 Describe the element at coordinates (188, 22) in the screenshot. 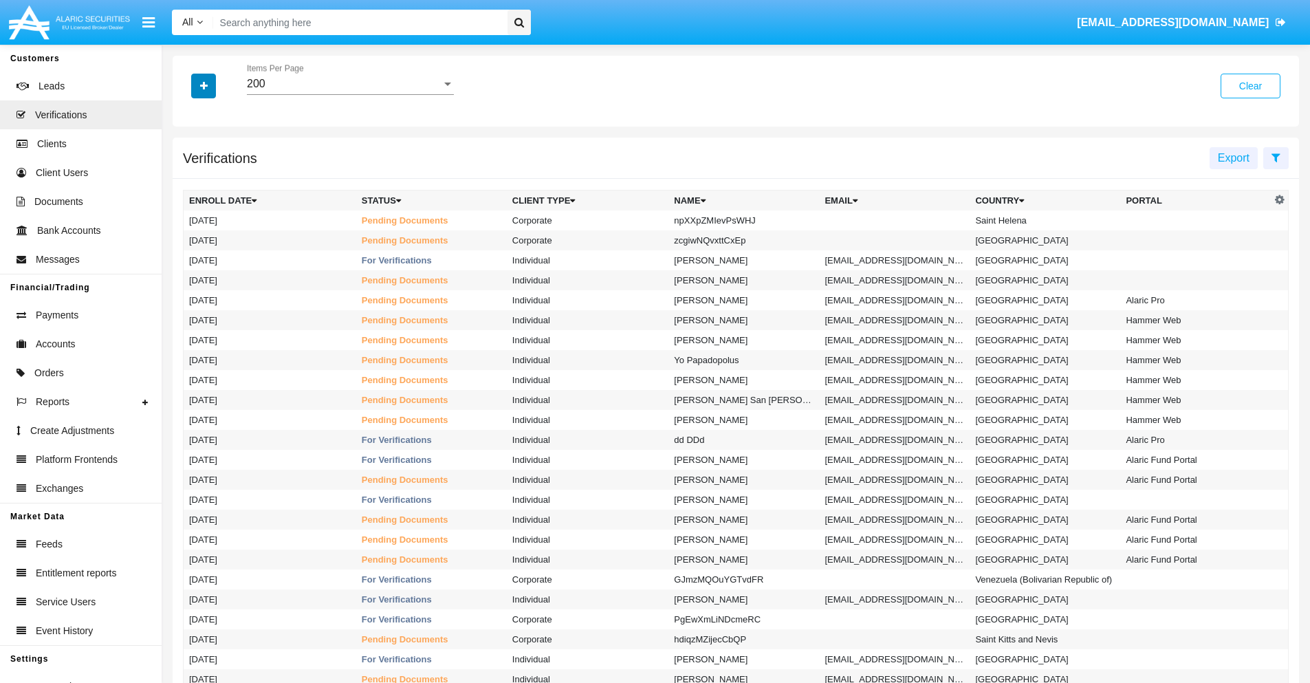

I see `span: All` at that location.